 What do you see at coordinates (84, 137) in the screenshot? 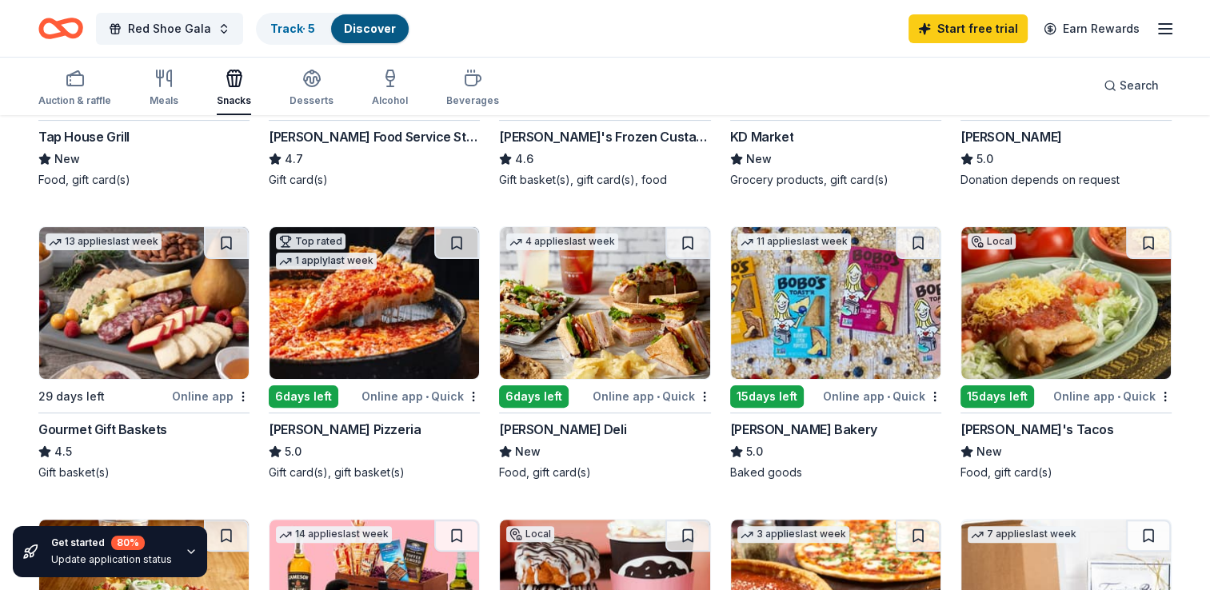
I see `div: Tap House Grill` at bounding box center [84, 137].